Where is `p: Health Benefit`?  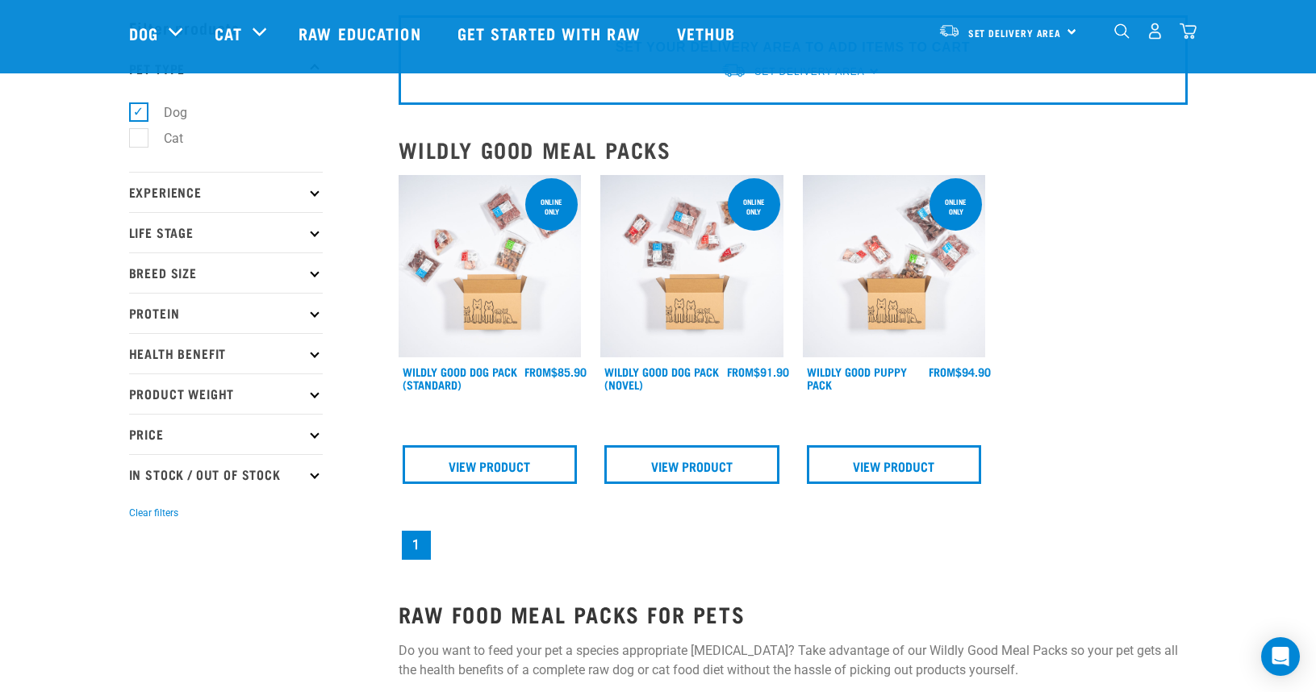 p: Health Benefit is located at coordinates (226, 353).